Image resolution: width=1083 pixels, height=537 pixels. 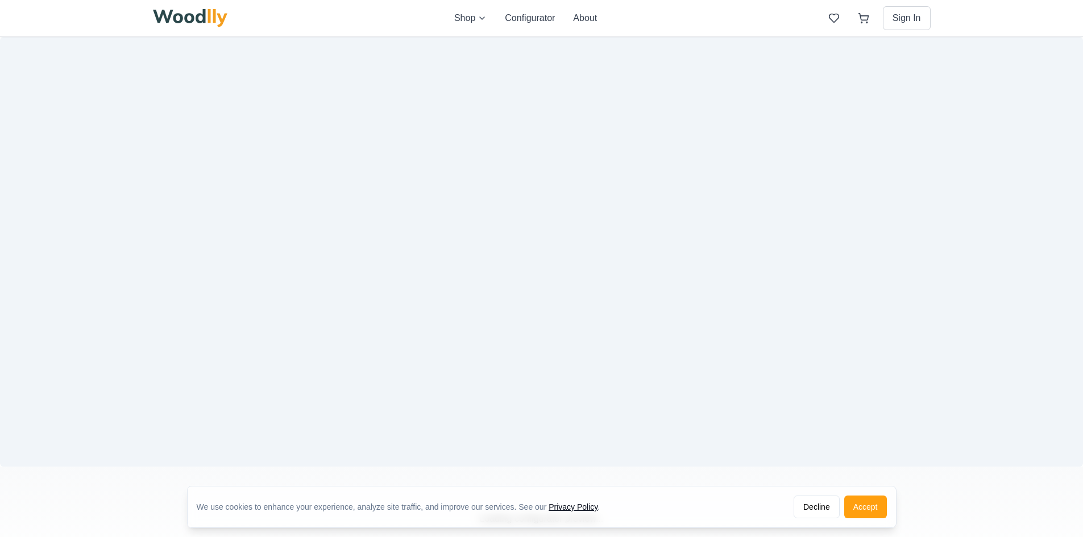 I want to click on button: Accept, so click(x=865, y=507).